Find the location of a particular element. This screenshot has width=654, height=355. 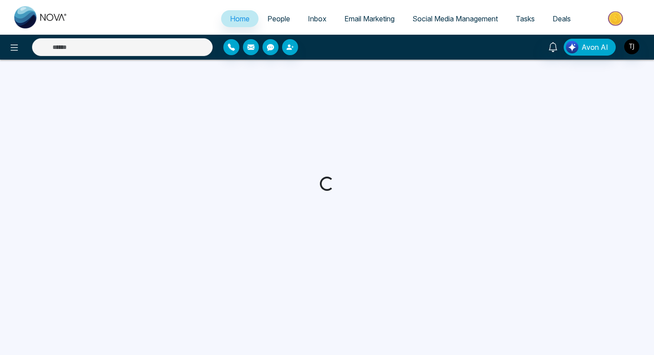

span: Tasks is located at coordinates (525, 19).